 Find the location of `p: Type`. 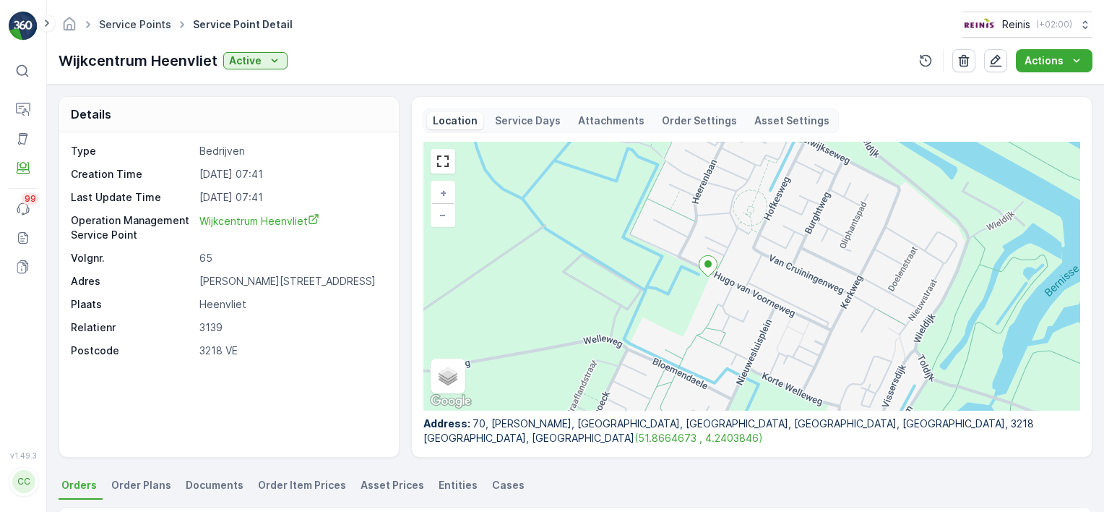

p: Type is located at coordinates (132, 151).